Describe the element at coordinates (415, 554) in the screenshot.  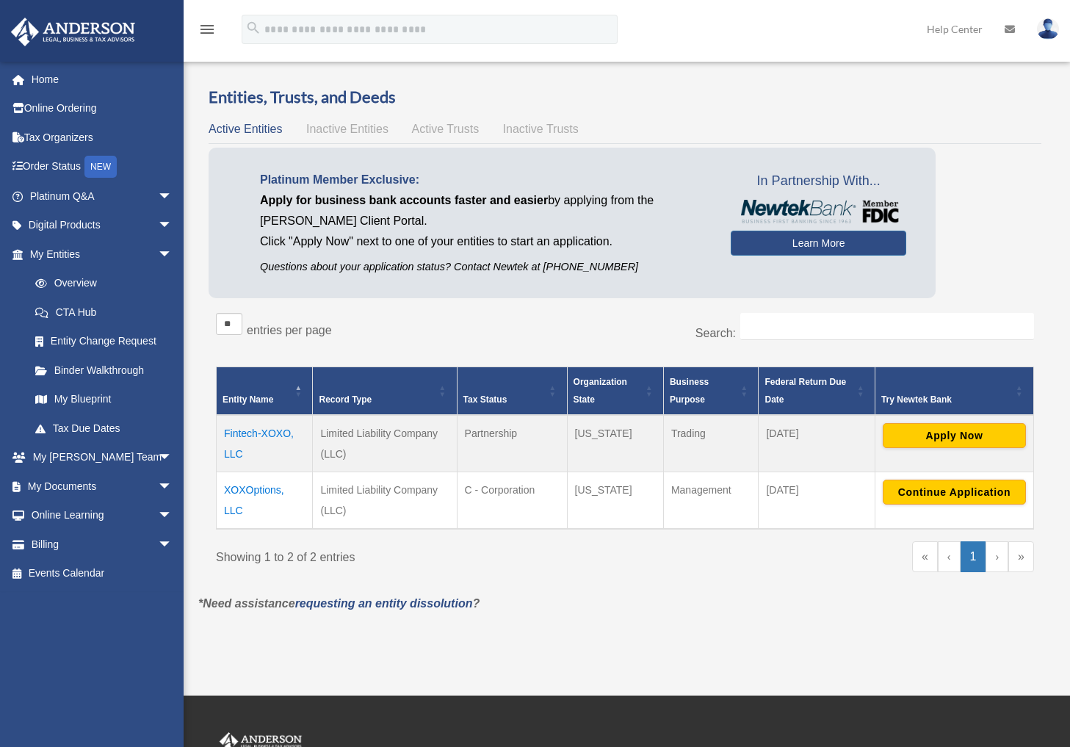
I see `div: Showing 1 to 2 of 2 entries` at that location.